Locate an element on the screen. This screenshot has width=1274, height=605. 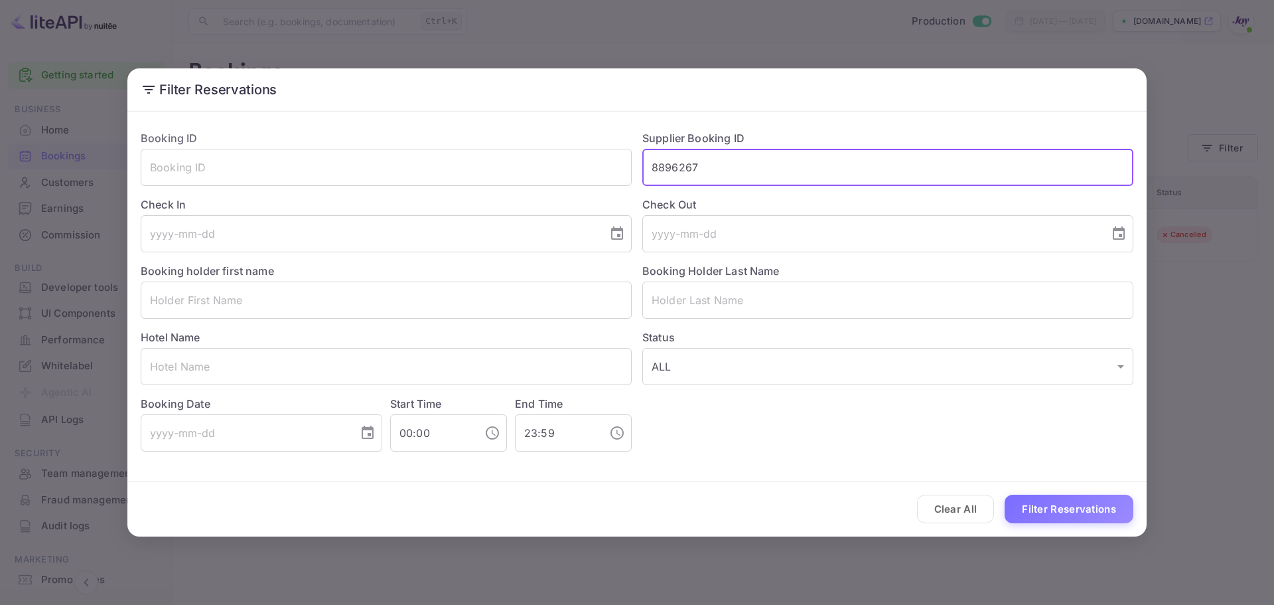
label: Check Out is located at coordinates (888, 204).